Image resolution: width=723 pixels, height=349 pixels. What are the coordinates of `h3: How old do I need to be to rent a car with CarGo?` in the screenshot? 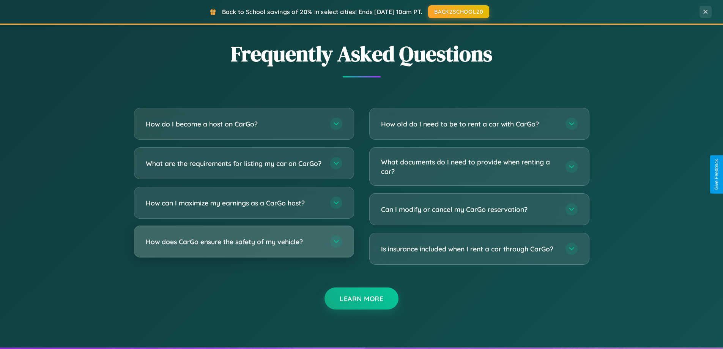 It's located at (470, 124).